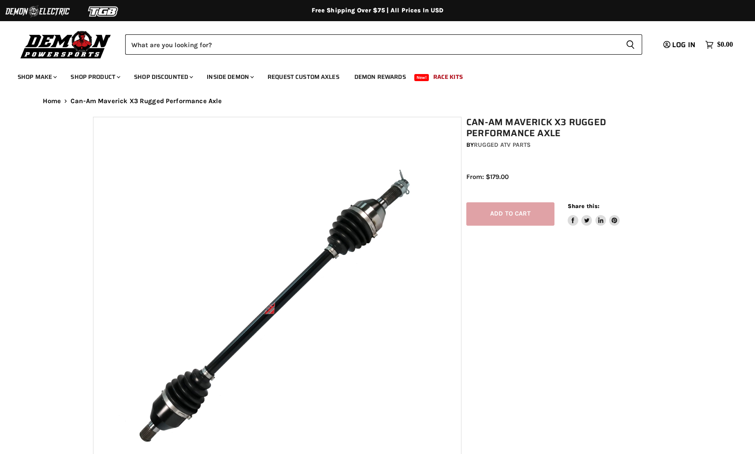  Describe the element at coordinates (684, 45) in the screenshot. I see `span: Log in` at that location.